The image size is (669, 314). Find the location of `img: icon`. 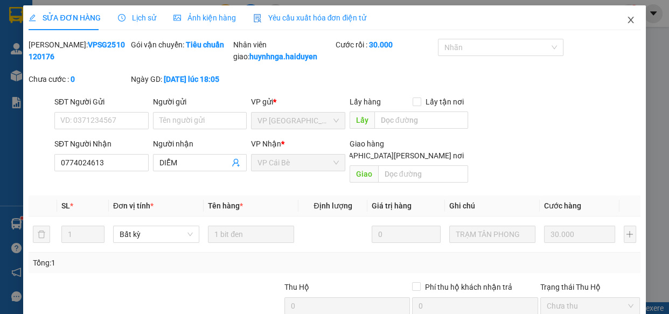

img: icon is located at coordinates (258, 18).